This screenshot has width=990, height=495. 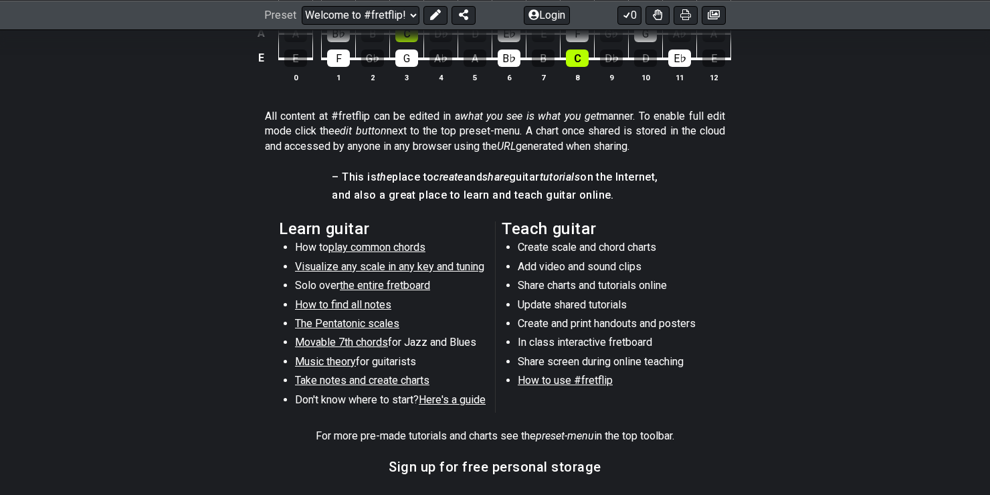 What do you see at coordinates (341, 342) in the screenshot?
I see `span: Movable 7th chords` at bounding box center [341, 342].